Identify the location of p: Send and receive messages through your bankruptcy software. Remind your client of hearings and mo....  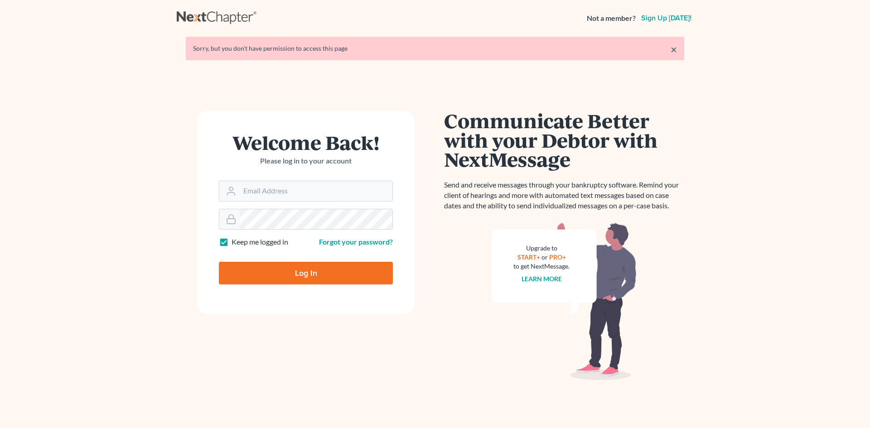
(564, 195).